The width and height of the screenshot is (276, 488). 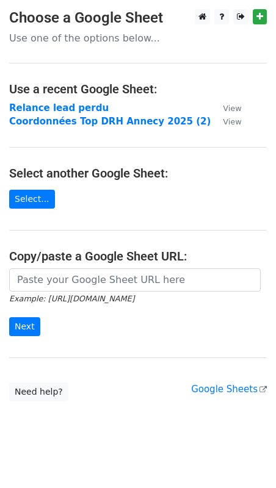 What do you see at coordinates (59, 108) in the screenshot?
I see `a: Relance lead perdu` at bounding box center [59, 108].